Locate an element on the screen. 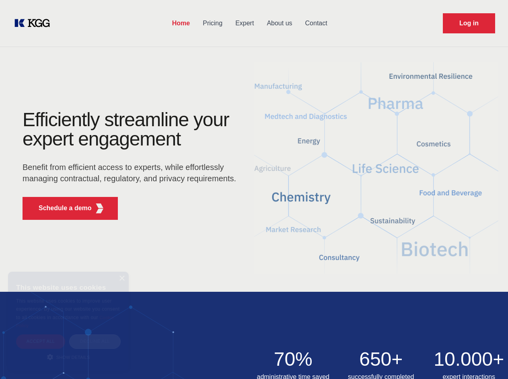 The width and height of the screenshot is (508, 379). p: Schedule a demo is located at coordinates (65, 208).